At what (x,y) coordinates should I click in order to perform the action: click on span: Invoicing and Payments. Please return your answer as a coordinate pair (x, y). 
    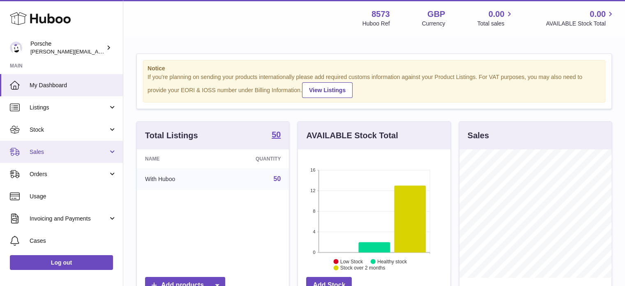
    Looking at the image, I should click on (69, 218).